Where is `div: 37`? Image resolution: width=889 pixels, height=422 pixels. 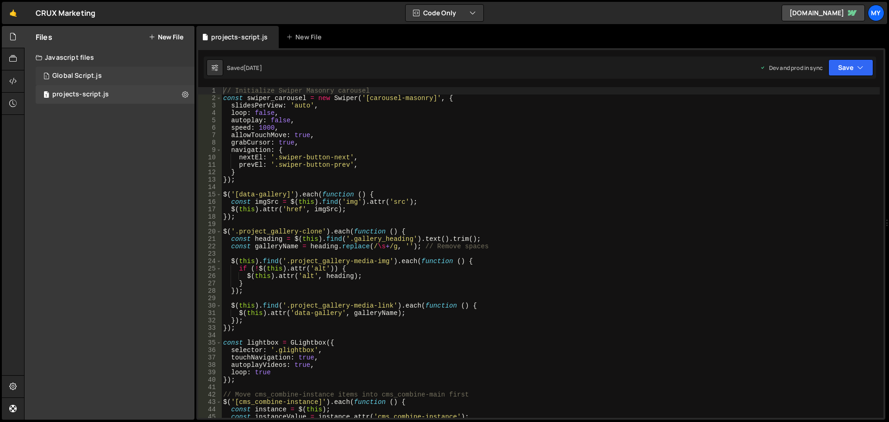
div: 37 is located at coordinates (210, 358).